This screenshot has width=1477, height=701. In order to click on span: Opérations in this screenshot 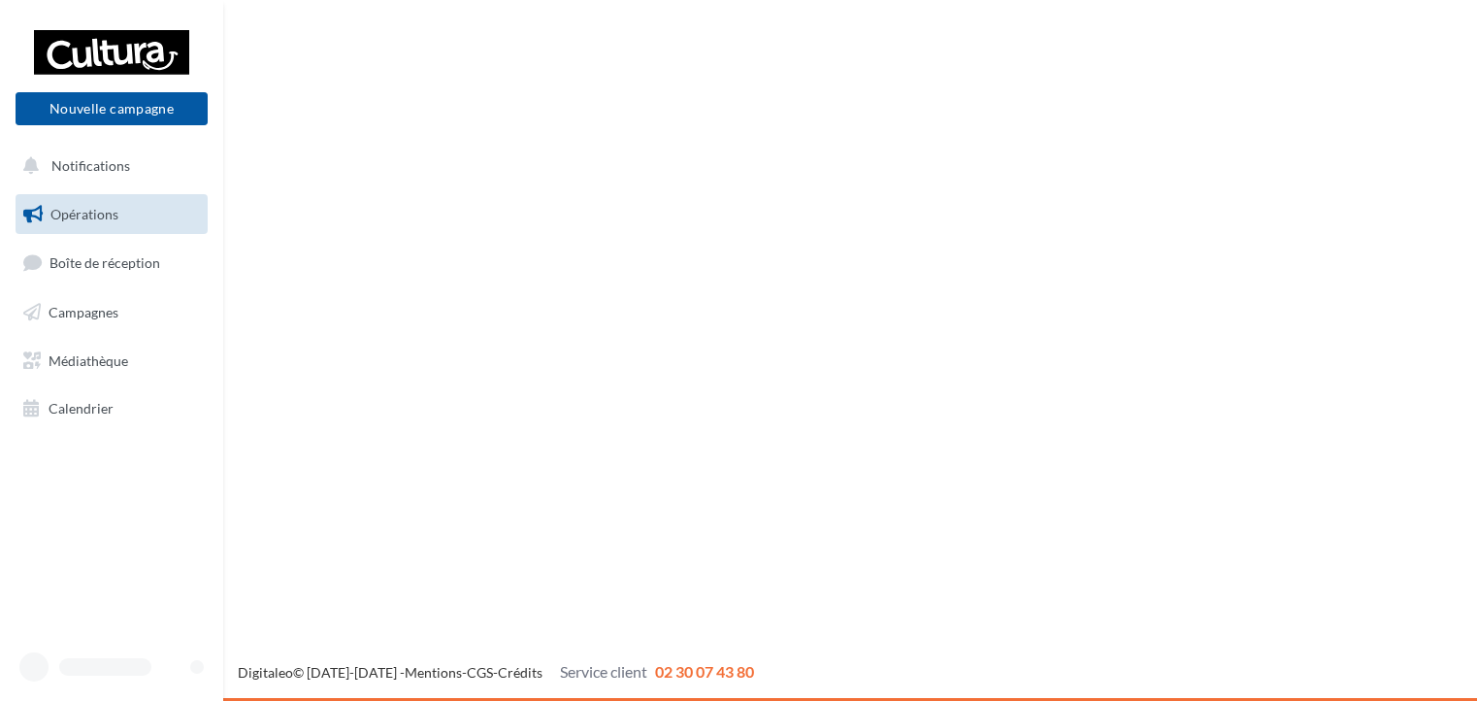, I will do `click(84, 214)`.